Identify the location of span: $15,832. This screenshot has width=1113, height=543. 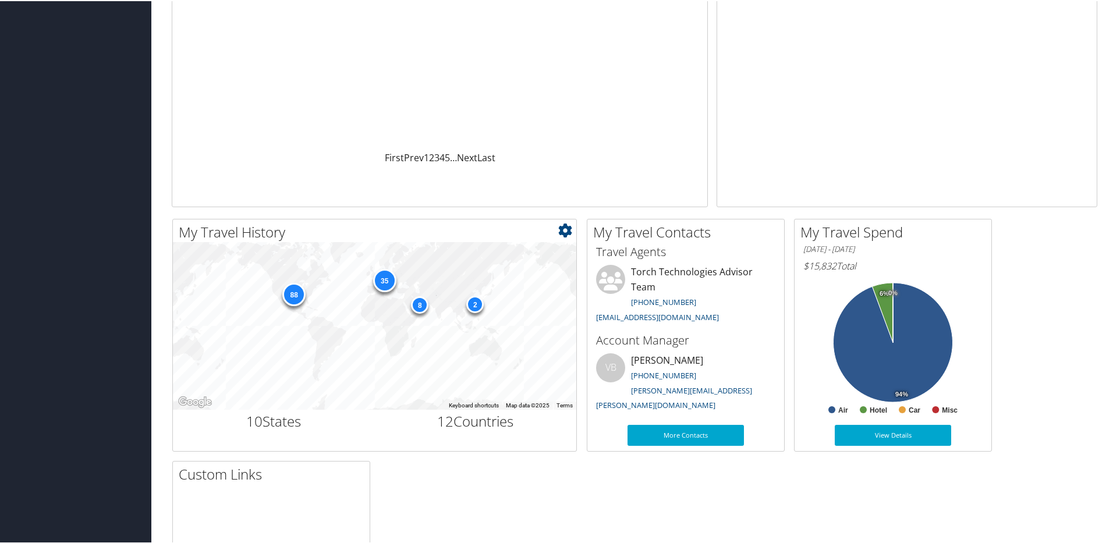
(820, 265).